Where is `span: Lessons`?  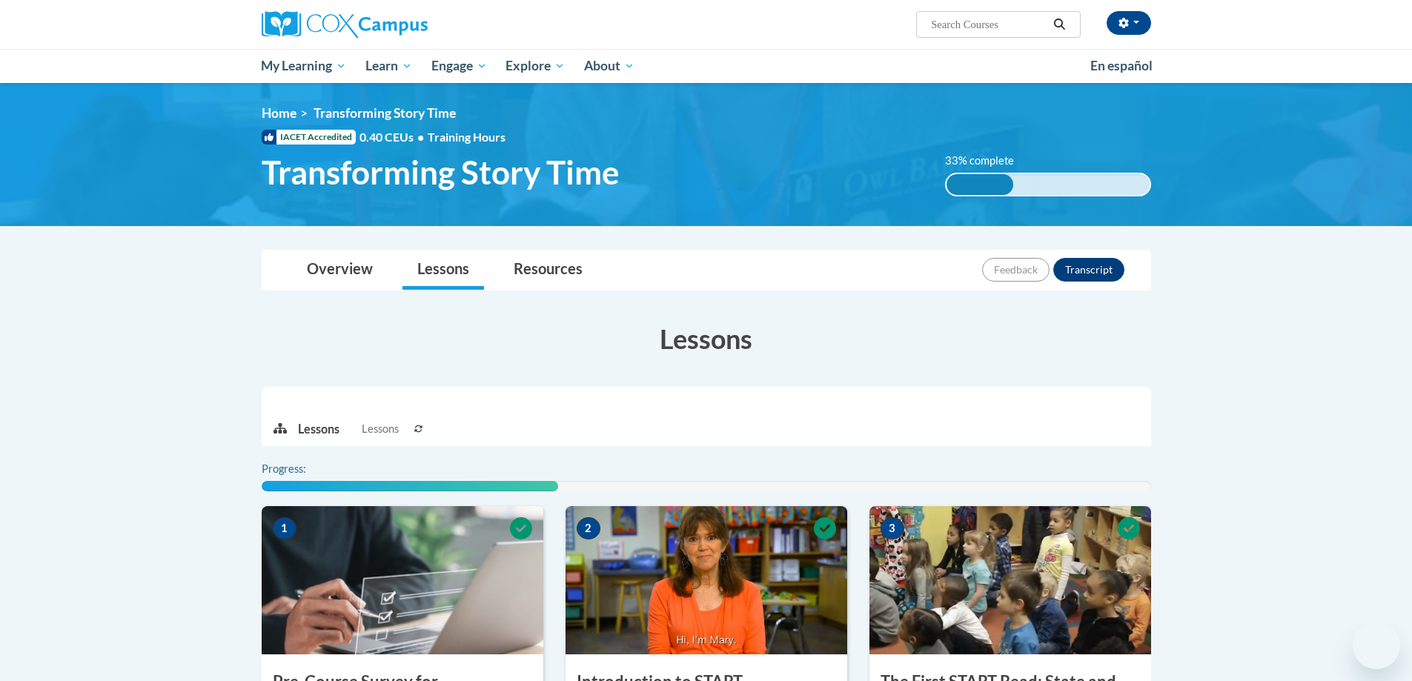
span: Lessons is located at coordinates (380, 429).